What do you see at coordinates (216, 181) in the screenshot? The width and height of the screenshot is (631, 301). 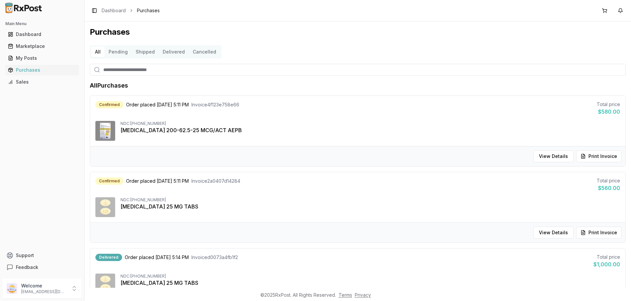 I see `span: Invoice 2a0407d14284` at bounding box center [216, 181].